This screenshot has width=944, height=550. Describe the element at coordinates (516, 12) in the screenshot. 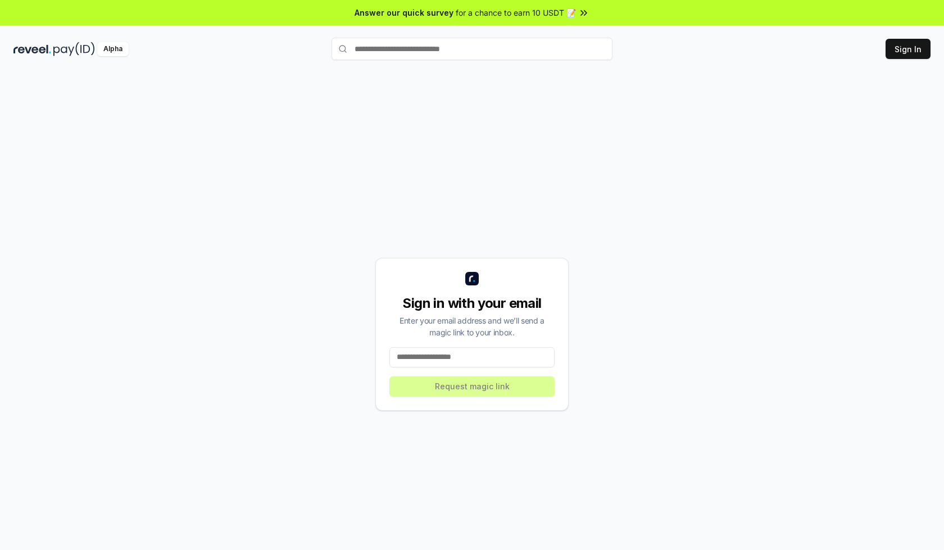

I see `span: for a chance to earn 10 USDT 📝` at that location.